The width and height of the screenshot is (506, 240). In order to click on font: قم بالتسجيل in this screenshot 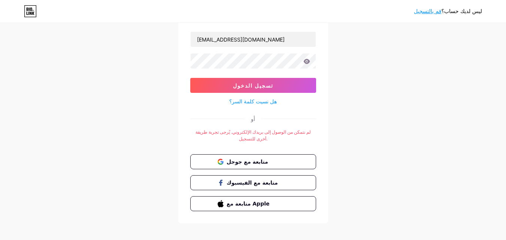, I will do `click(427, 11)`.